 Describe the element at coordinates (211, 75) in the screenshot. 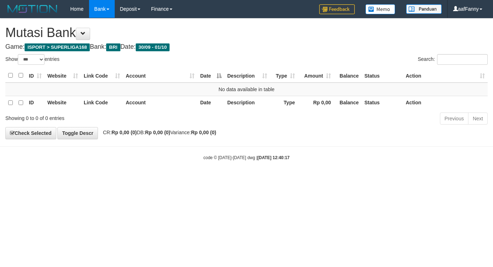

I see `th: Date: activate to sort column descending` at that location.